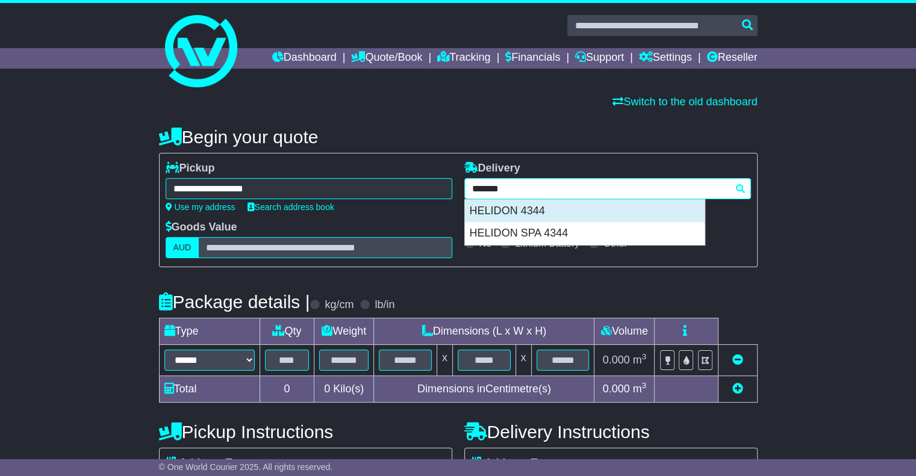  I want to click on td: Weight, so click(344, 332).